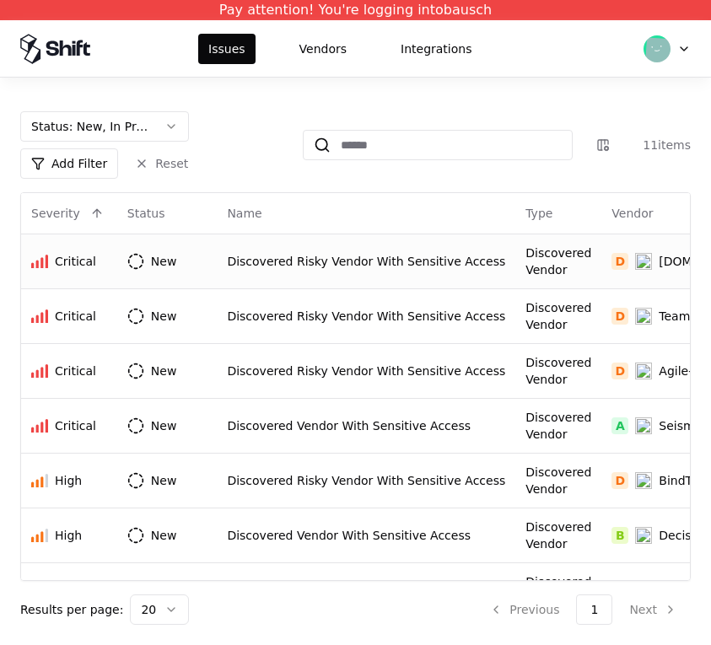 The width and height of the screenshot is (711, 645). I want to click on div: Status : New, In Progress, so click(91, 126).